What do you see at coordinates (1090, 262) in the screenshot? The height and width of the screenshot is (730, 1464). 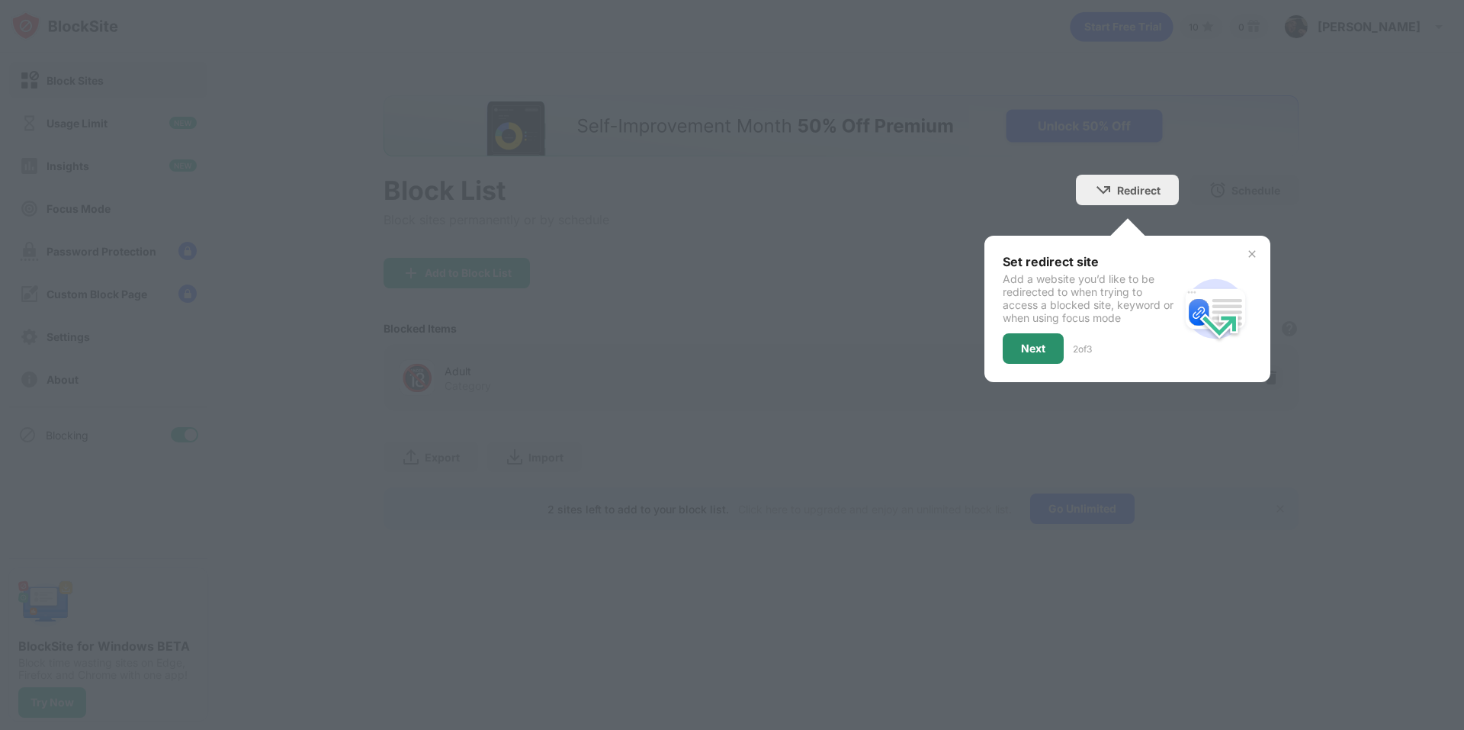 I see `div: Set redirect site` at bounding box center [1090, 262].